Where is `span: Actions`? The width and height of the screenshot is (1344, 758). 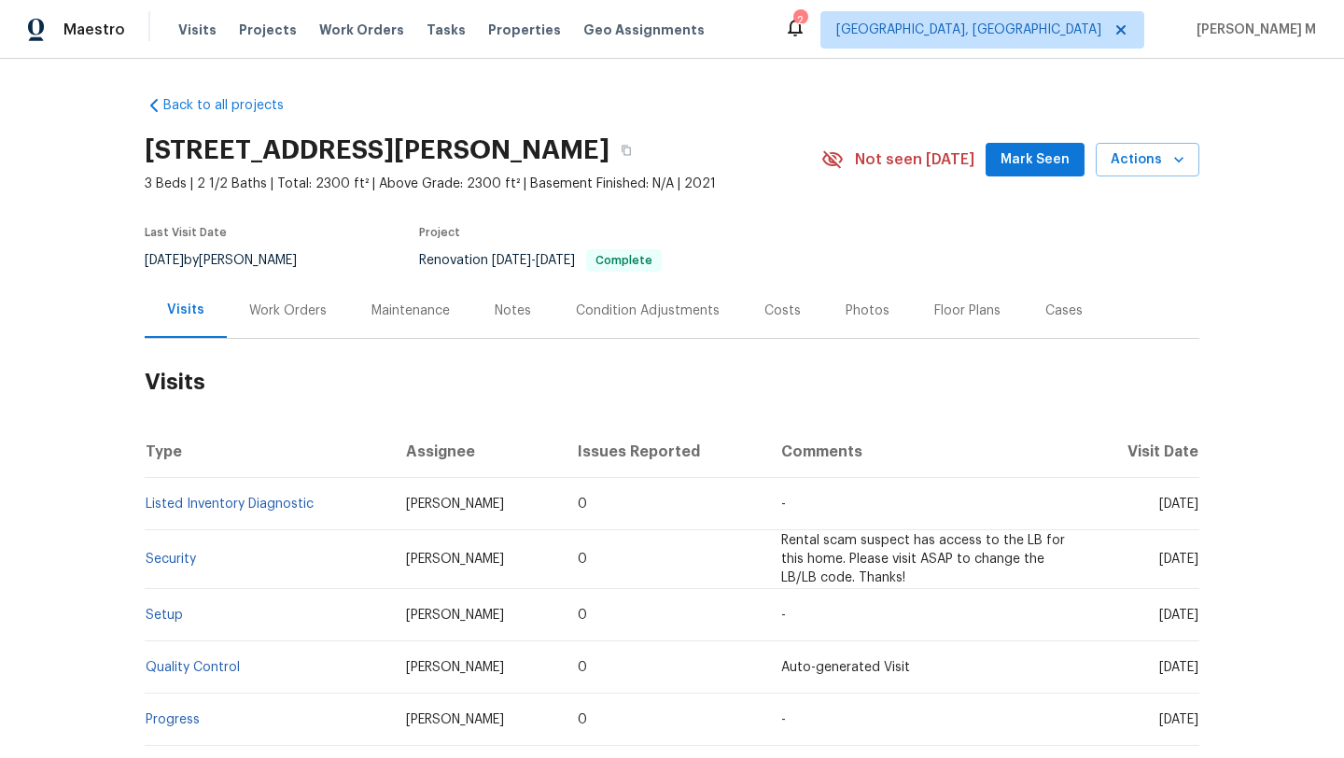
span: Actions is located at coordinates (1147, 160).